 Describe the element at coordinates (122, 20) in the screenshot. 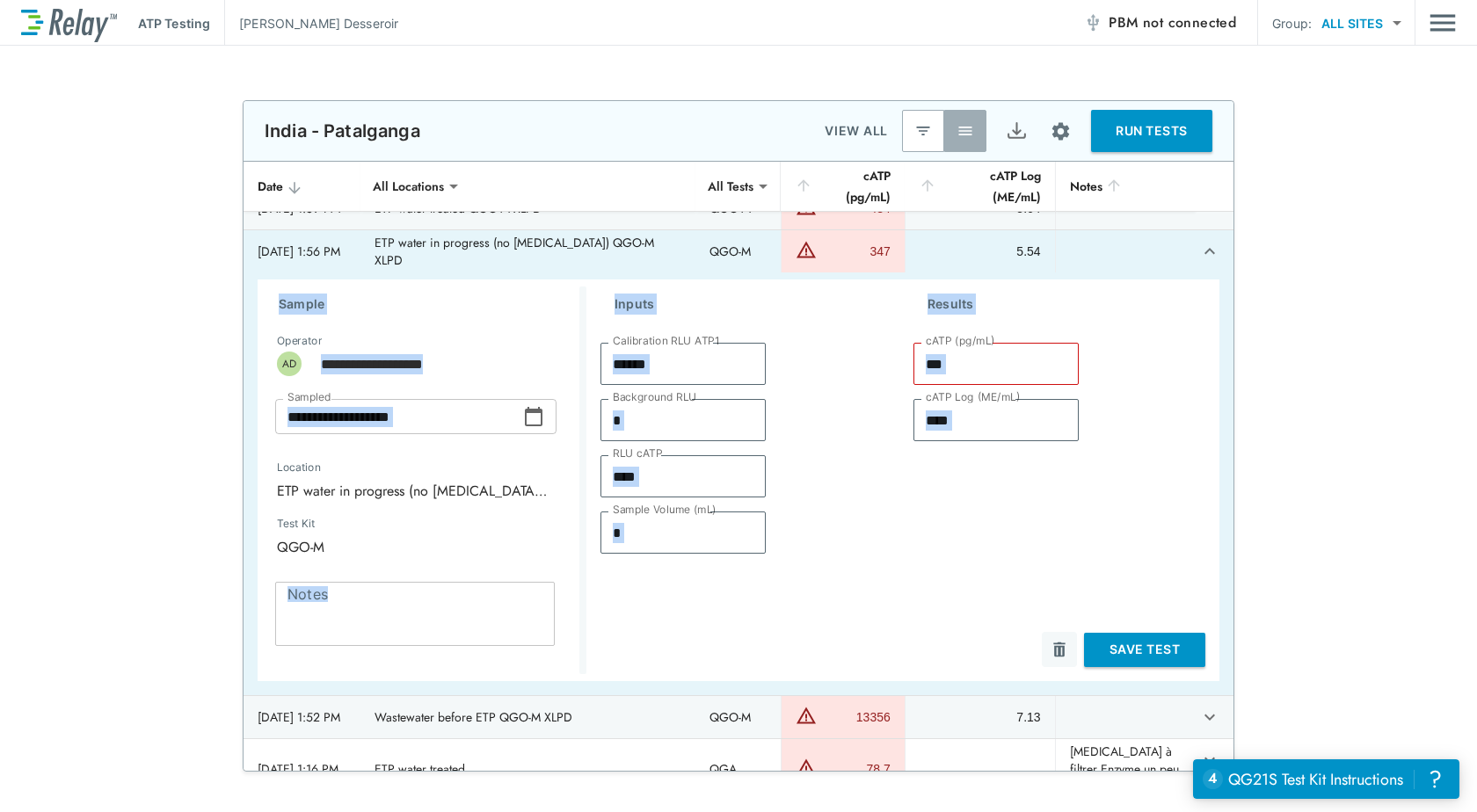

I see `div: QG21S Test Kit Instructions` at that location.